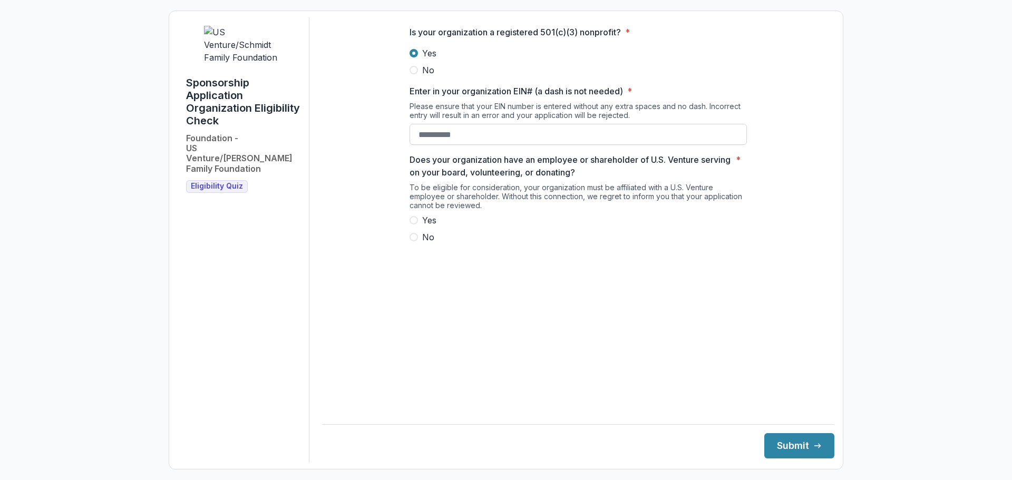 This screenshot has height=480, width=1012. What do you see at coordinates (515, 32) in the screenshot?
I see `p: Is your organization a registered 501(c)(3) nonprofit?` at bounding box center [515, 32].